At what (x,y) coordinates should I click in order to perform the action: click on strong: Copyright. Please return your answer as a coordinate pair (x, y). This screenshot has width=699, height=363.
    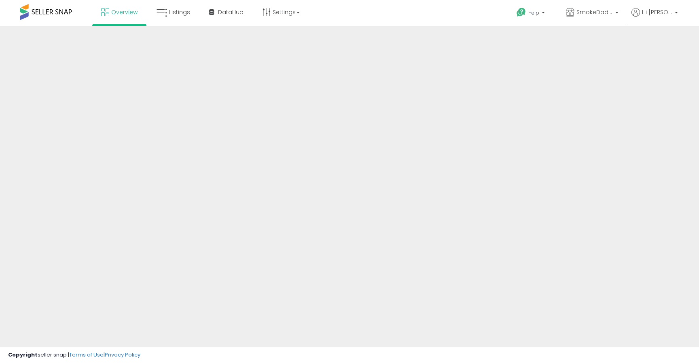
    Looking at the image, I should click on (23, 354).